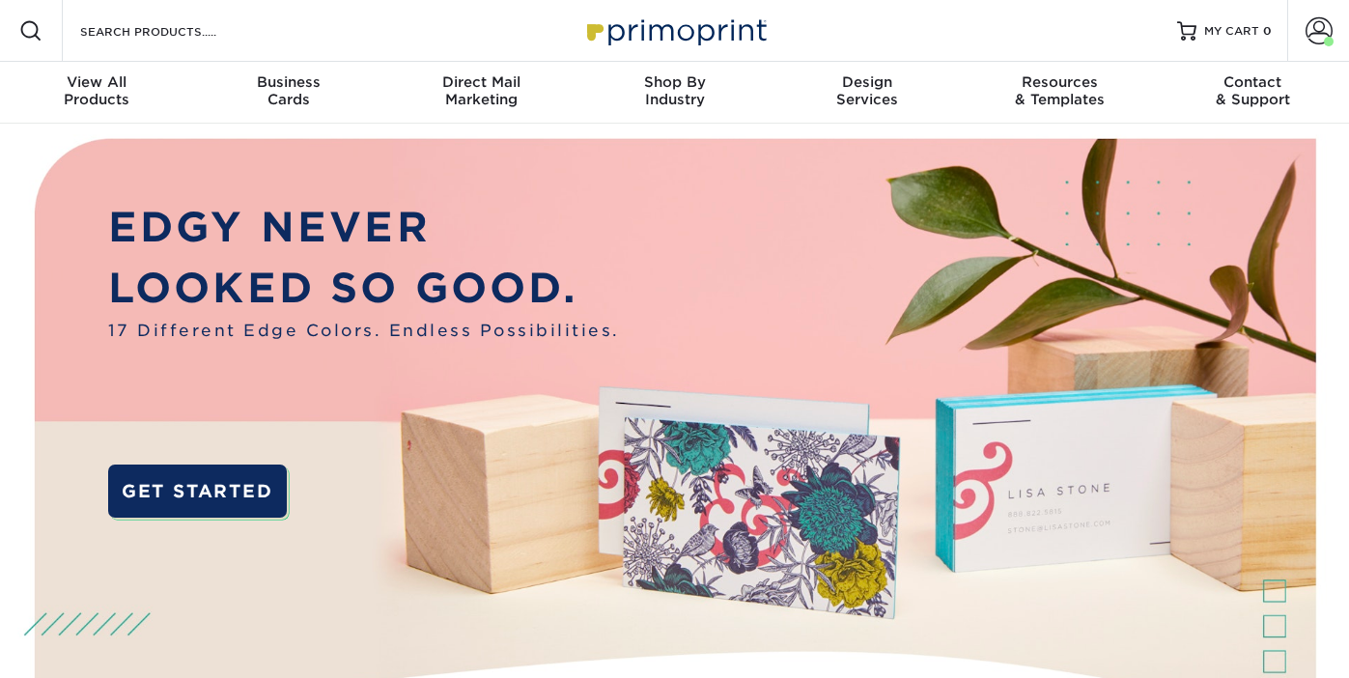 This screenshot has height=678, width=1349. Describe the element at coordinates (867, 93) in the screenshot. I see `a: DesignServices` at that location.